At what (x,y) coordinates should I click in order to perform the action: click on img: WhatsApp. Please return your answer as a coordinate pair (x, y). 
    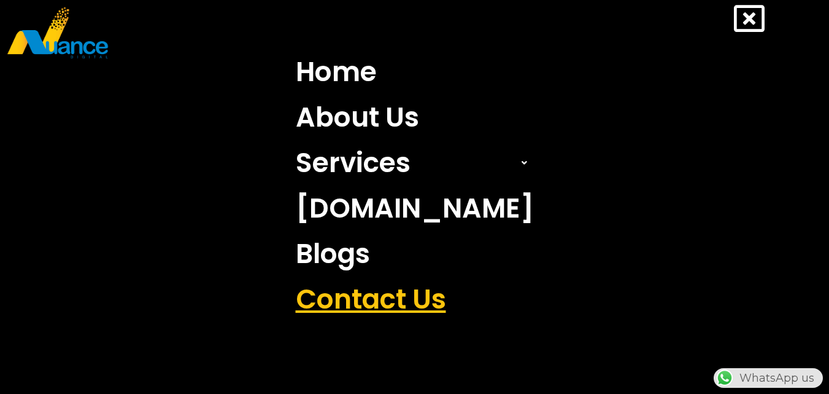
    Looking at the image, I should click on (725, 378).